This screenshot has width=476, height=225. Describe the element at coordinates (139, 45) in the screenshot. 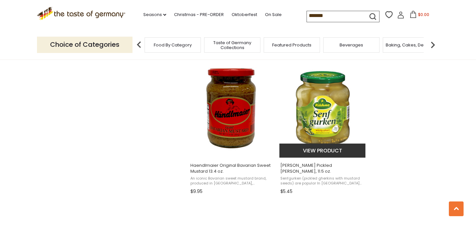

I see `img: previous arrow` at that location.